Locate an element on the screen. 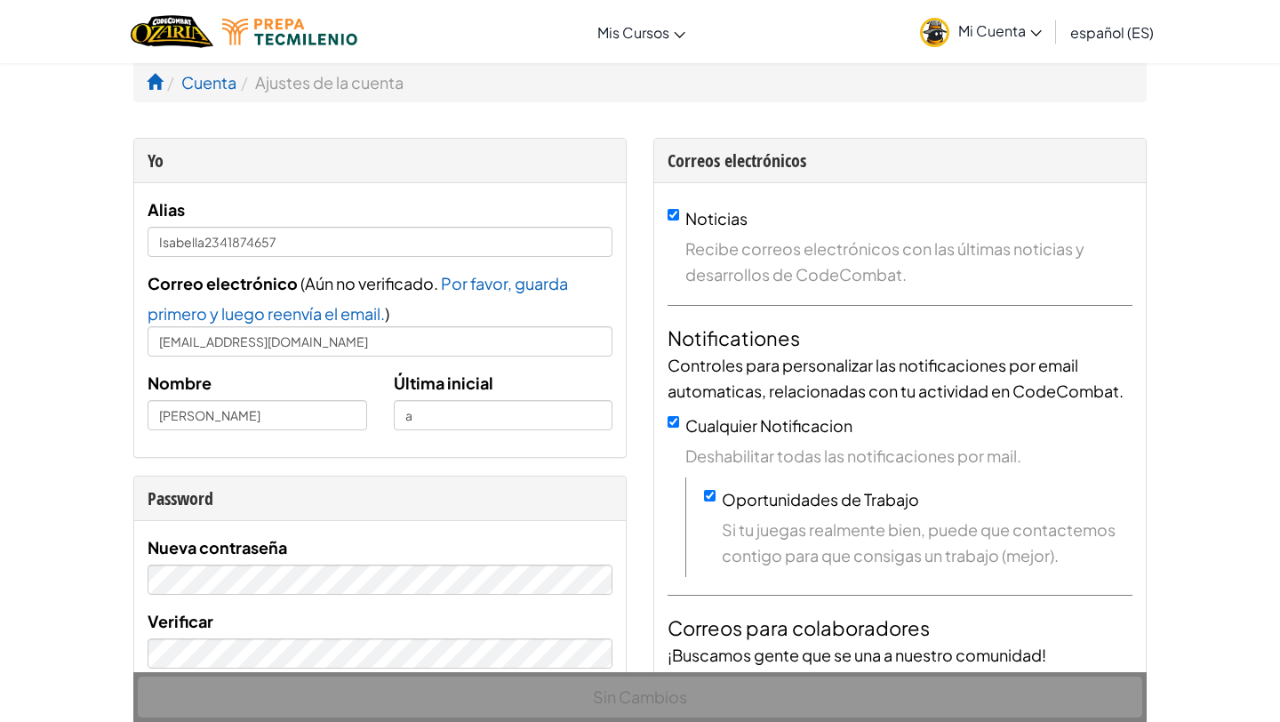 This screenshot has height=722, width=1280. label: Oportunidades de Trabajo is located at coordinates (821, 499).